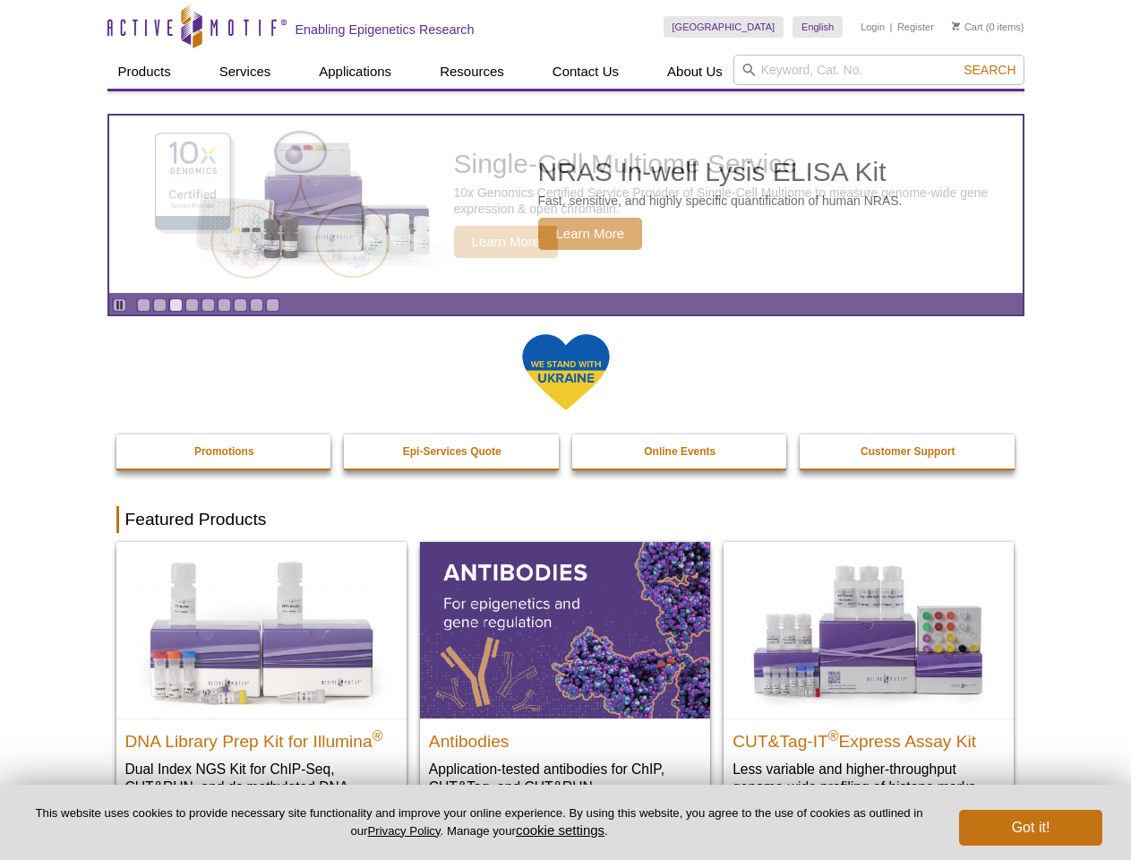  I want to click on h2: Antibodies, so click(565, 737).